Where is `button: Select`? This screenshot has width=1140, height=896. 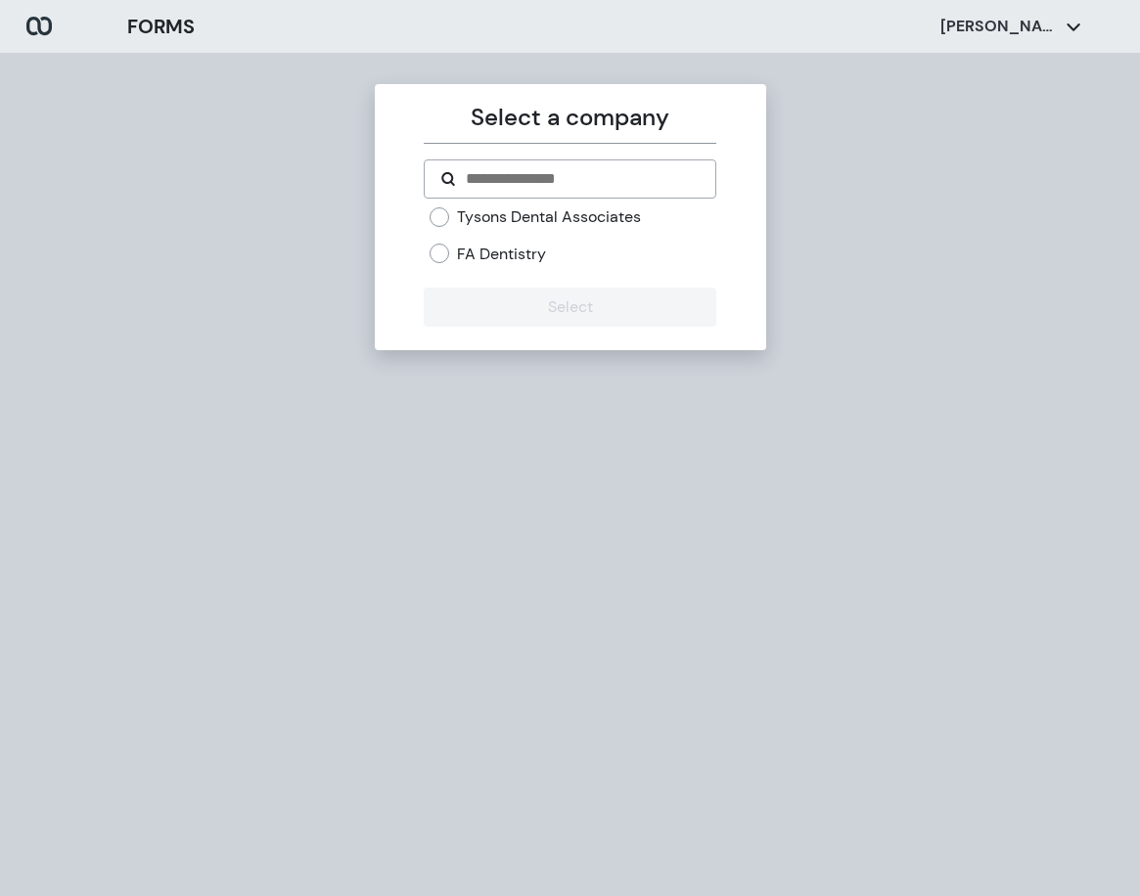 button: Select is located at coordinates (570, 307).